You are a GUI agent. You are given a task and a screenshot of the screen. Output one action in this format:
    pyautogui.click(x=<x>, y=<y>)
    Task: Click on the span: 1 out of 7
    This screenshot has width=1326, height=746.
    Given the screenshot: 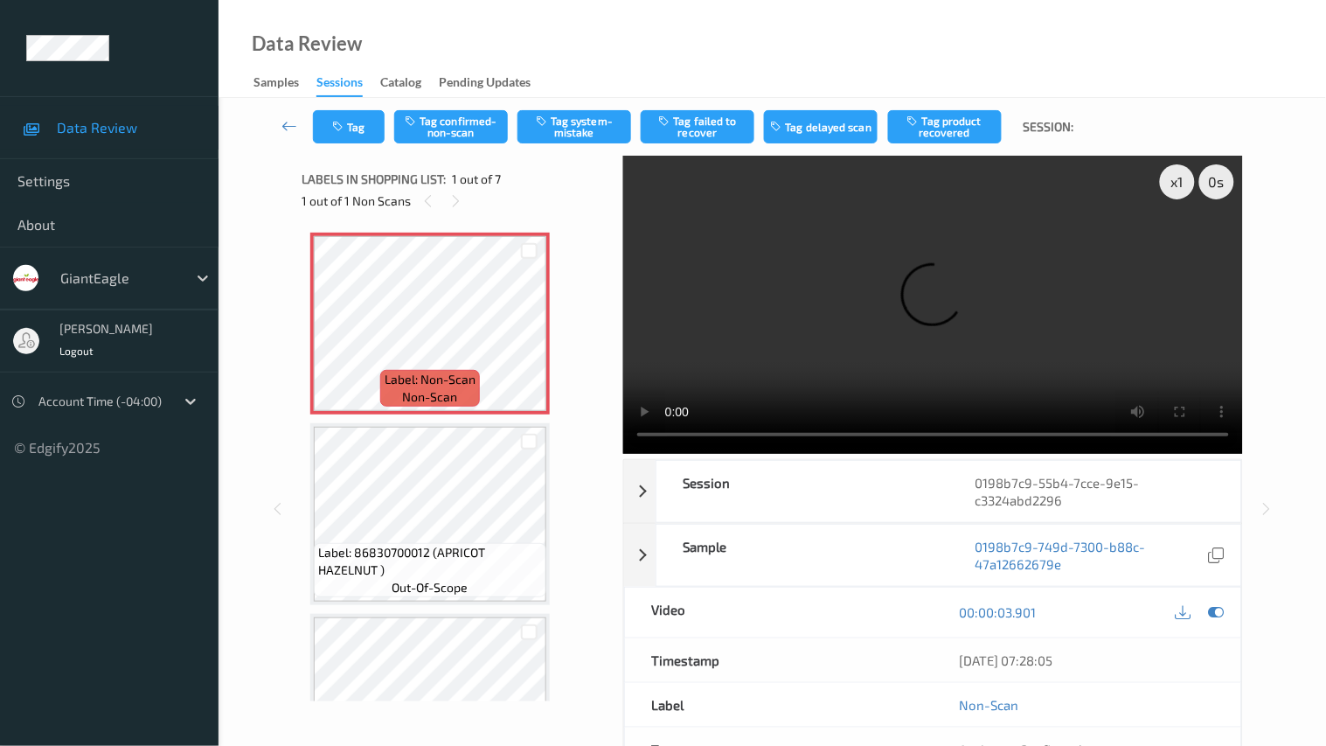 What is the action you would take?
    pyautogui.click(x=476, y=179)
    